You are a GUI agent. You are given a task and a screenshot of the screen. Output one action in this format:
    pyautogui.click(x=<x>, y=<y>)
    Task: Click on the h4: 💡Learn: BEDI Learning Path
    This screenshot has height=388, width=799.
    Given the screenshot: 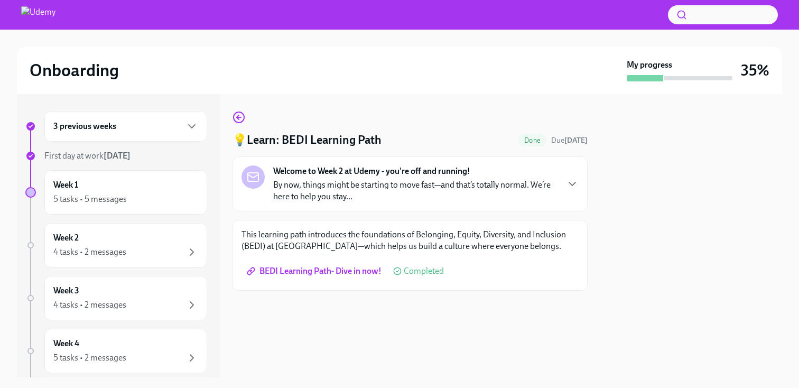 What is the action you would take?
    pyautogui.click(x=307, y=140)
    